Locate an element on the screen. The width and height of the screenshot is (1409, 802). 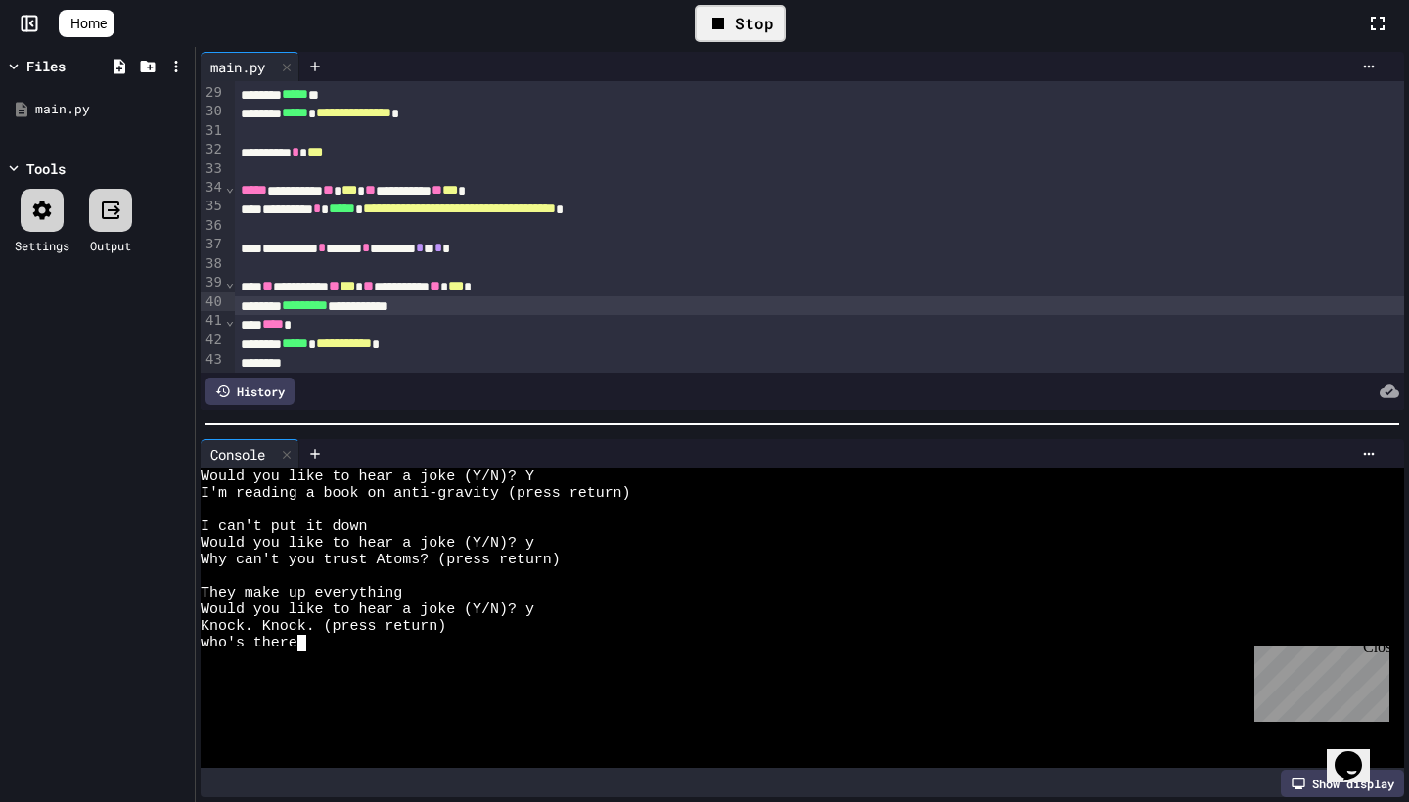
span: Why can't you trust Atoms? (press return) is located at coordinates (381, 560).